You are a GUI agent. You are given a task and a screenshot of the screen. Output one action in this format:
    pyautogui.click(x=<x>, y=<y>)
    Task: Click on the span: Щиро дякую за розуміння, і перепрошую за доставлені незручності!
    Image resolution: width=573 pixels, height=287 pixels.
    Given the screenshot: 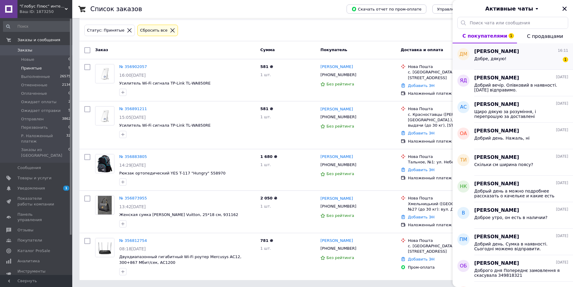 What is the action you would take?
    pyautogui.click(x=517, y=114)
    